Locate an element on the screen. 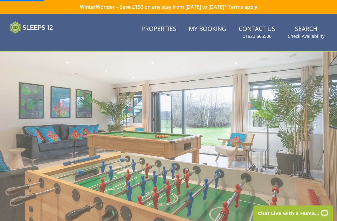 The height and width of the screenshot is (221, 337). a: Properties is located at coordinates (159, 29).